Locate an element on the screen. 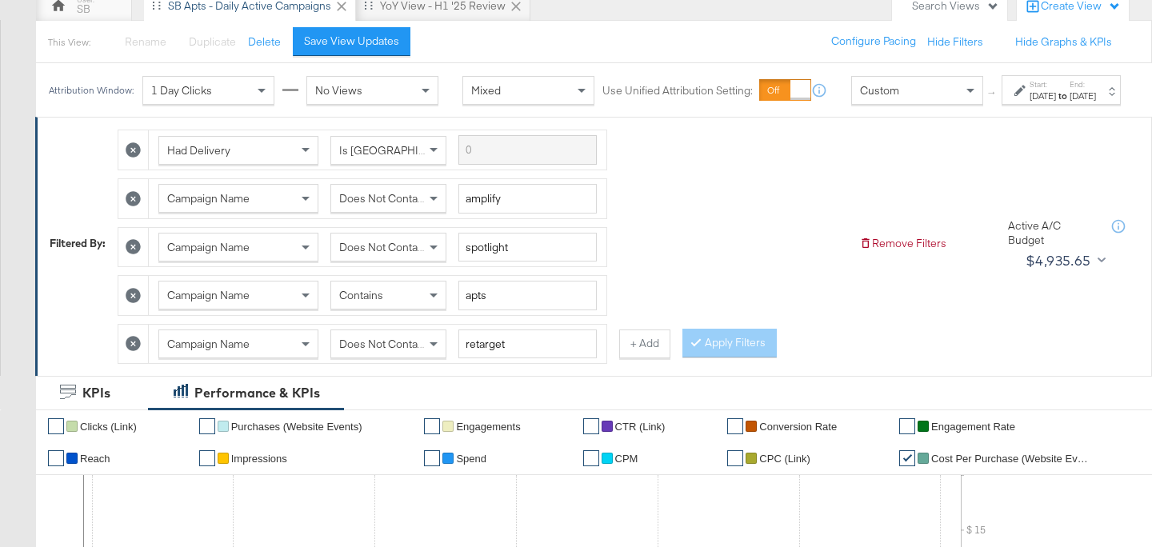 The width and height of the screenshot is (1152, 547). div: SB is located at coordinates (83, 9).